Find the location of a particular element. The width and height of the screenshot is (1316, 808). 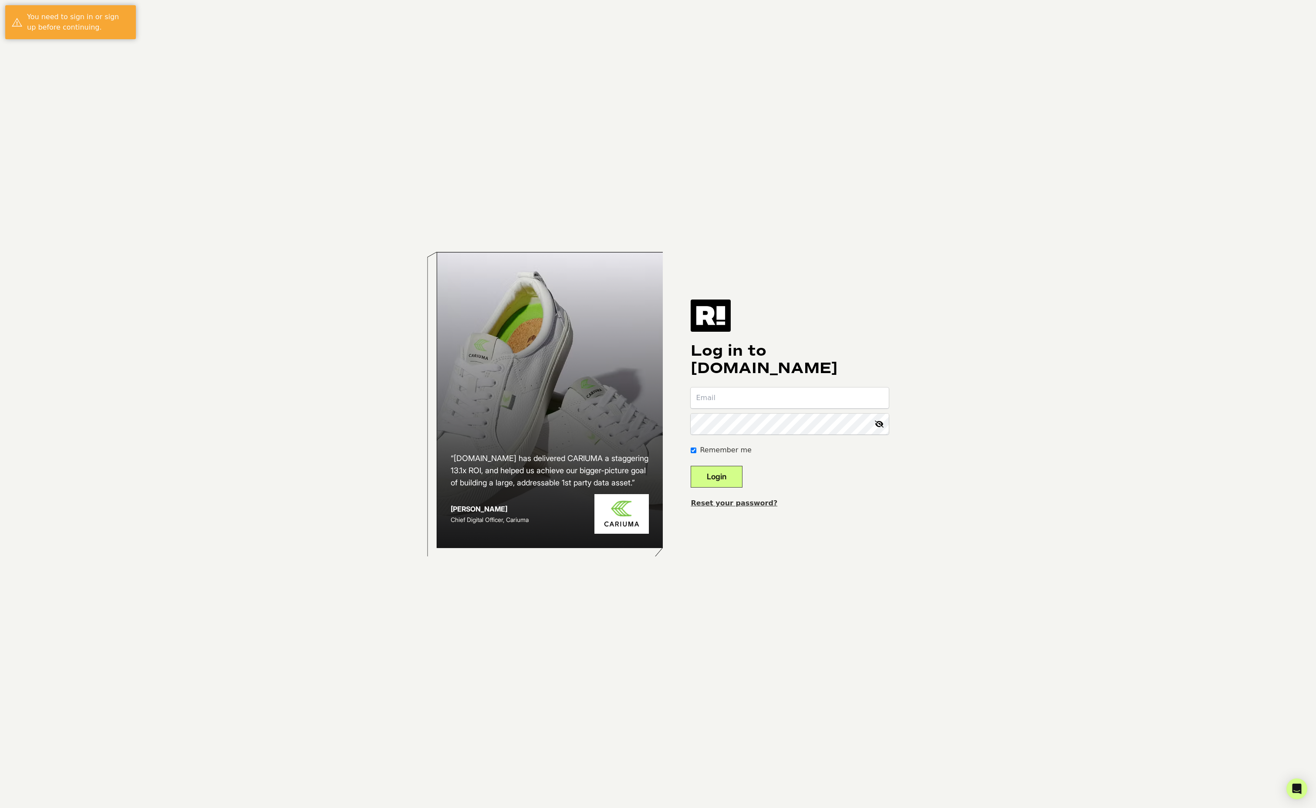

button: Login is located at coordinates (716, 477).